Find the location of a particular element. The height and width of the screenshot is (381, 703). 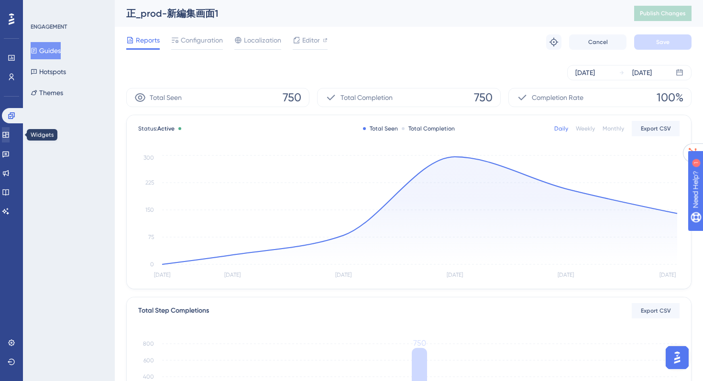

span: Cancel is located at coordinates (598, 42).